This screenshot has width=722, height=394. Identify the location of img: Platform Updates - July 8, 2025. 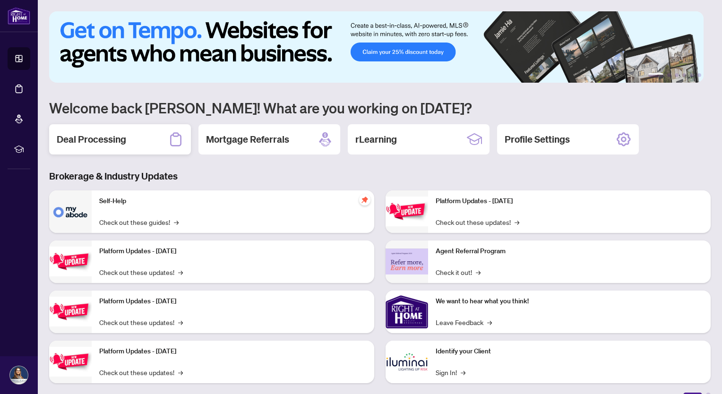
(70, 362).